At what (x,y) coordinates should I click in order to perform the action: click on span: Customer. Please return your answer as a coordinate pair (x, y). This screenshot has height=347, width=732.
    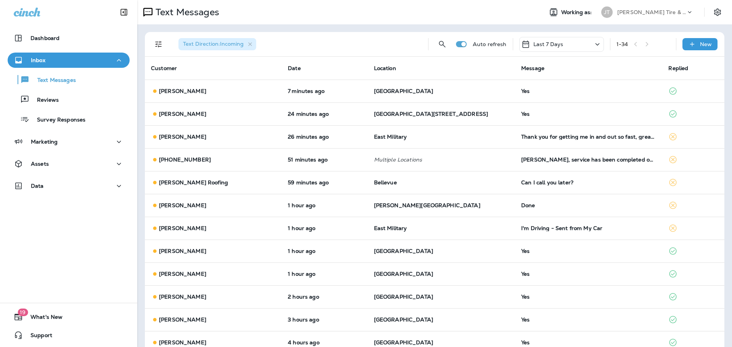
    Looking at the image, I should click on (164, 68).